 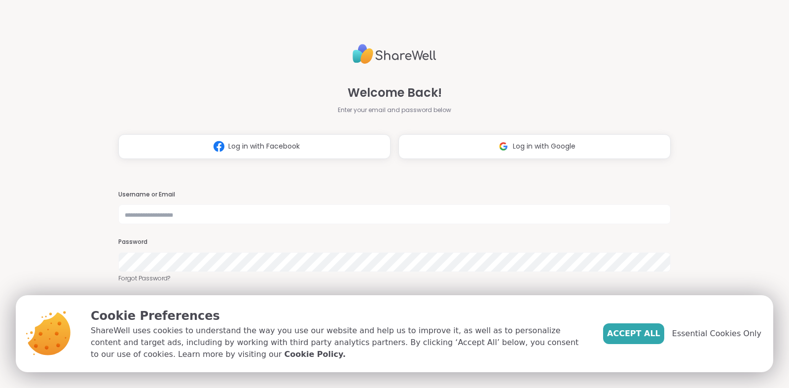 What do you see at coordinates (634, 334) in the screenshot?
I see `span: Accept All` at bounding box center [634, 334].